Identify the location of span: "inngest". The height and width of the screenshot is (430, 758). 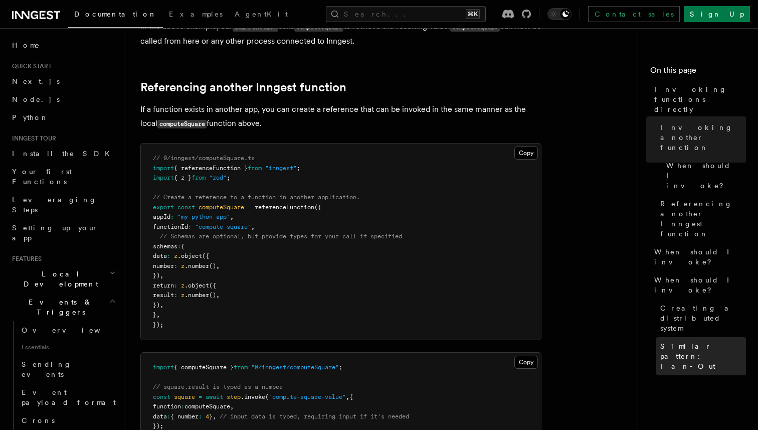
(281, 168).